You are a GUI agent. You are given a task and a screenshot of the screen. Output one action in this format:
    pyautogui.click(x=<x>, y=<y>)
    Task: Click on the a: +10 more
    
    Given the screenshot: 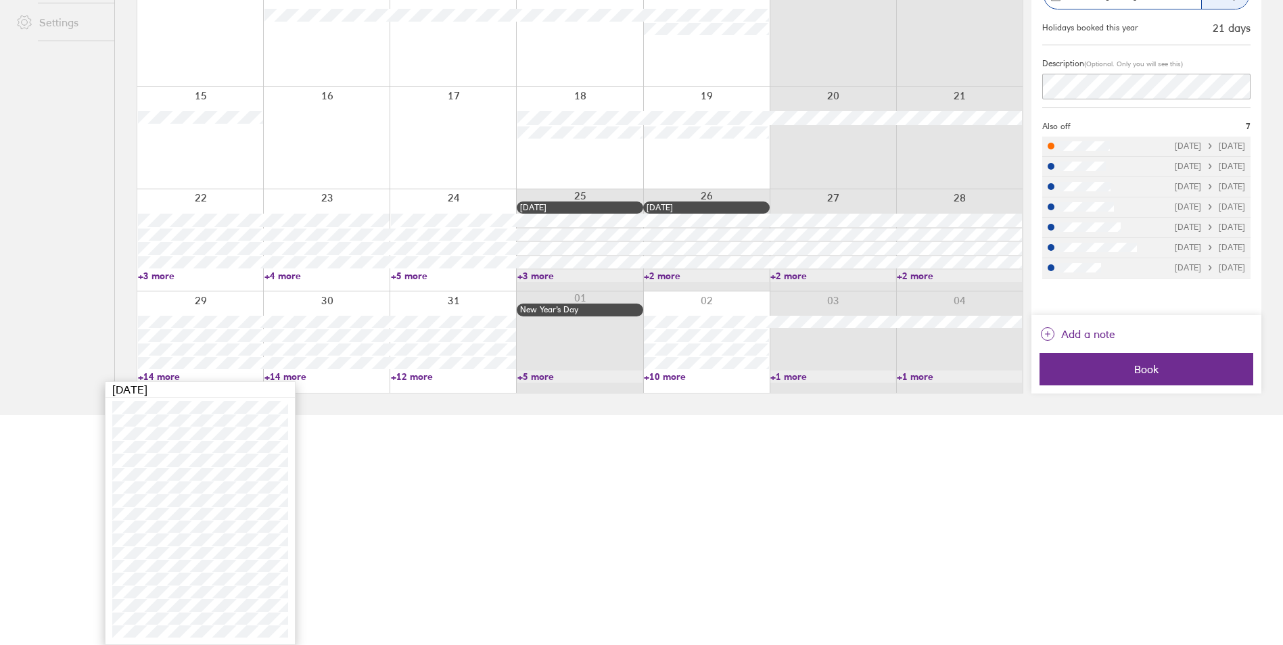 What is the action you would take?
    pyautogui.click(x=706, y=377)
    